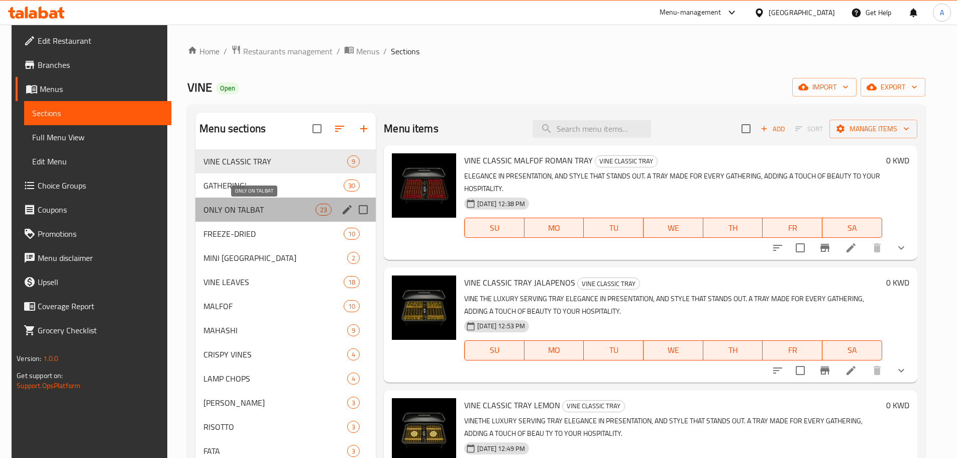  I want to click on button: FR, so click(792, 228).